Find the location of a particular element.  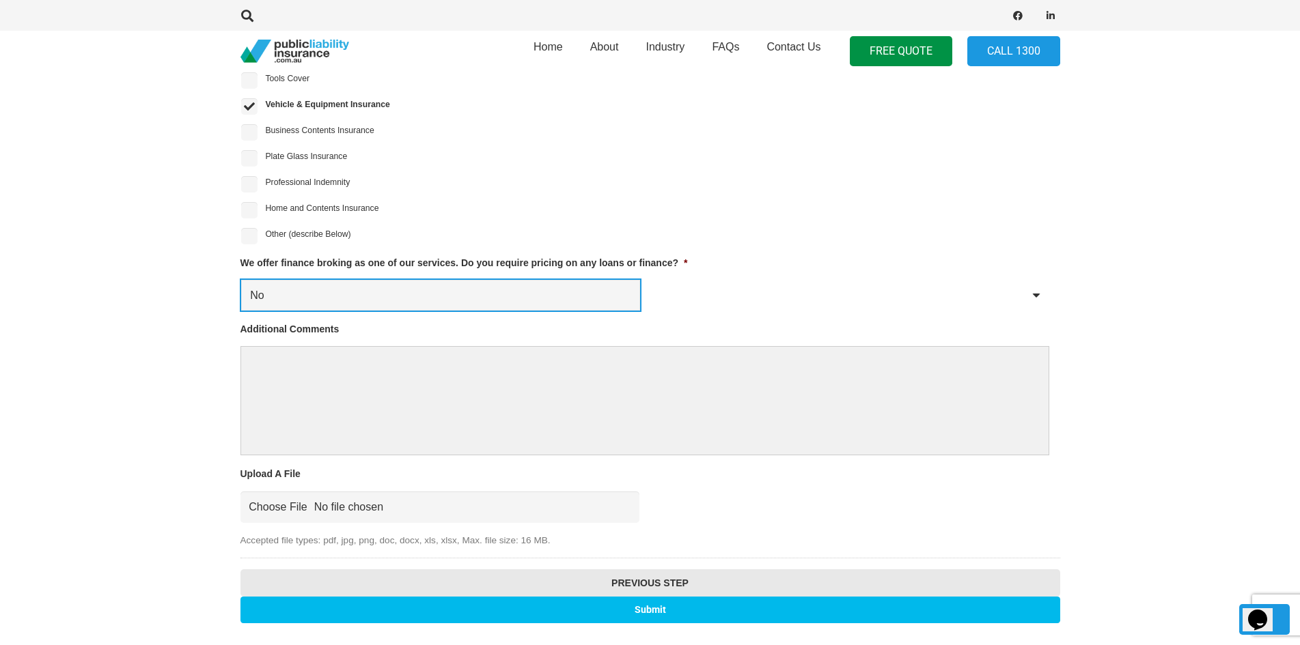

a: About is located at coordinates (604, 51).